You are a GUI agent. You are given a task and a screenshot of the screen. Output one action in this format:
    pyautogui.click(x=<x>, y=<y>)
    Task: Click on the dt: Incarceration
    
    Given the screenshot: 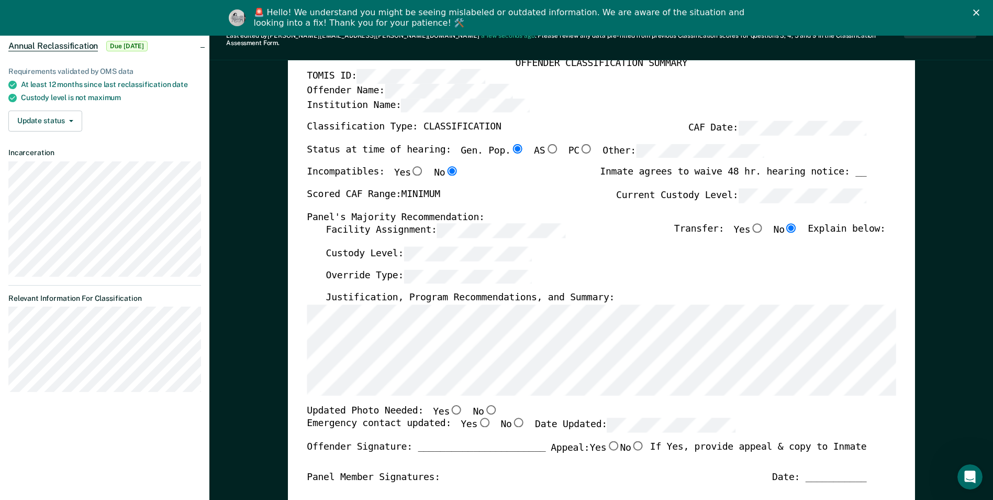 What is the action you would take?
    pyautogui.click(x=105, y=152)
    